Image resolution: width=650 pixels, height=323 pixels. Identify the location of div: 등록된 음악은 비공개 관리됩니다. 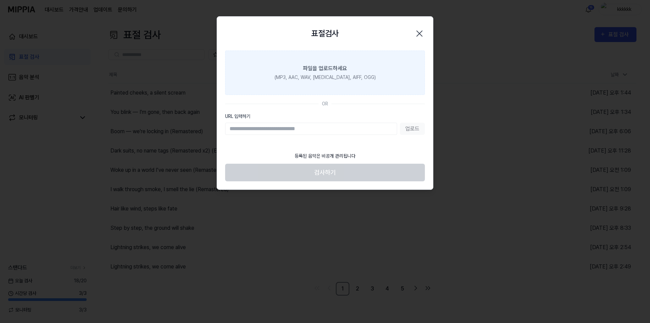
(325, 156).